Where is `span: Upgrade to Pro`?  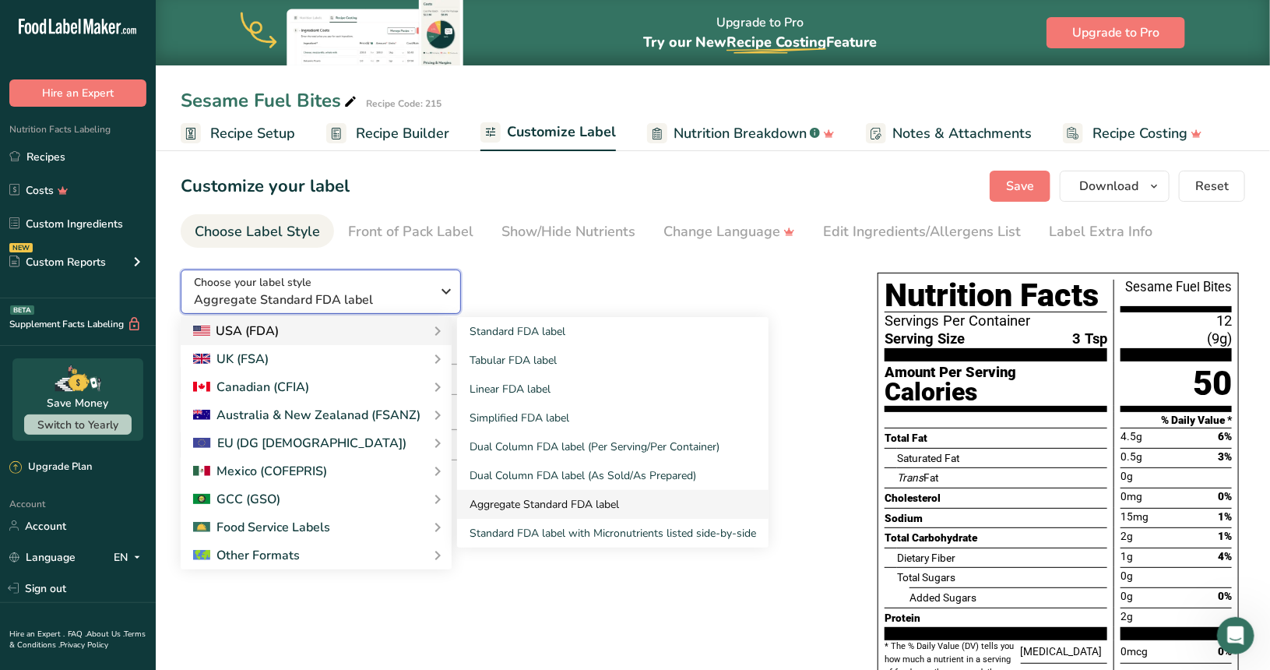
span: Upgrade to Pro is located at coordinates (1116, 33).